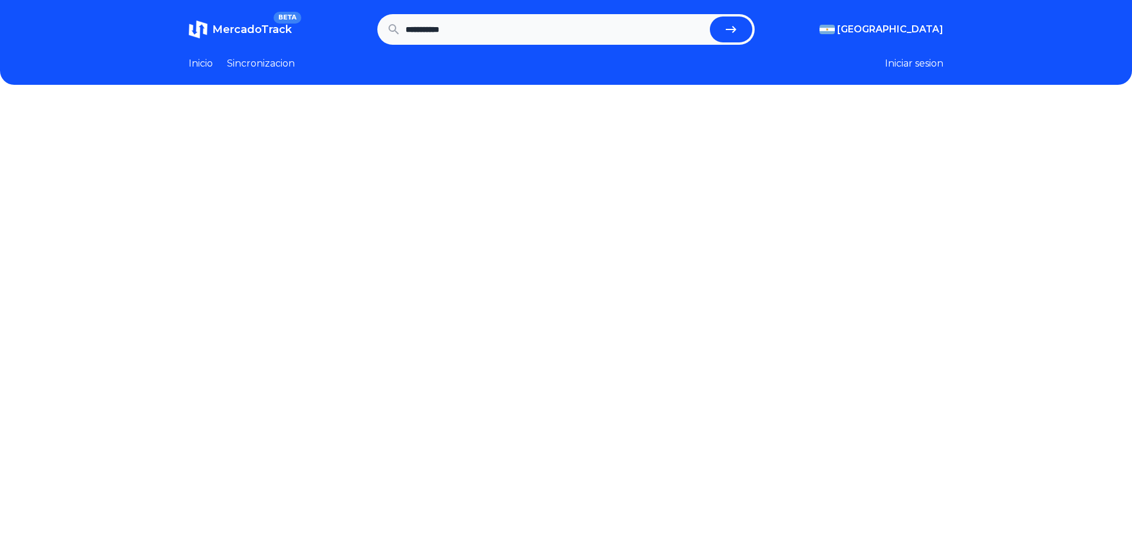  Describe the element at coordinates (252, 29) in the screenshot. I see `span: MercadoTrack` at that location.